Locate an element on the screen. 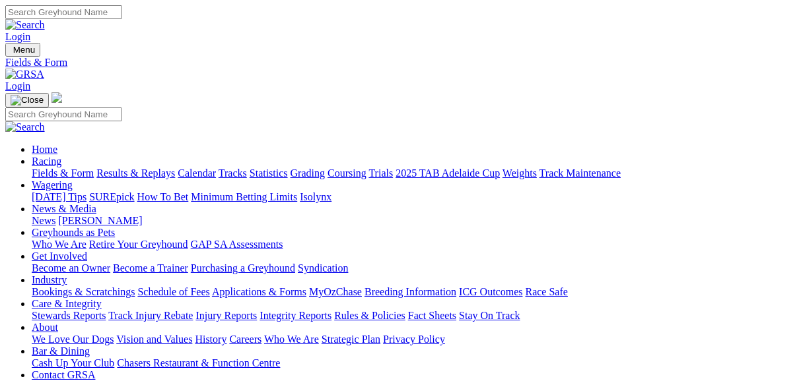 The width and height of the screenshot is (799, 381). a: Bookings & Scratchings is located at coordinates (83, 292).